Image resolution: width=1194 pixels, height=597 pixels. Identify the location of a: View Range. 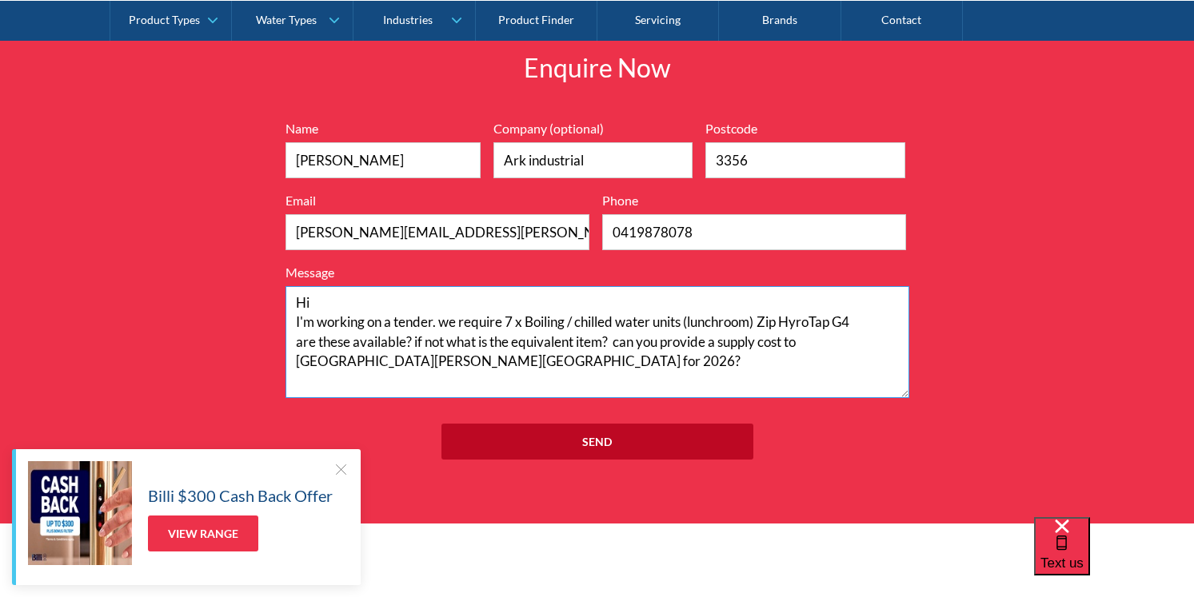
(203, 533).